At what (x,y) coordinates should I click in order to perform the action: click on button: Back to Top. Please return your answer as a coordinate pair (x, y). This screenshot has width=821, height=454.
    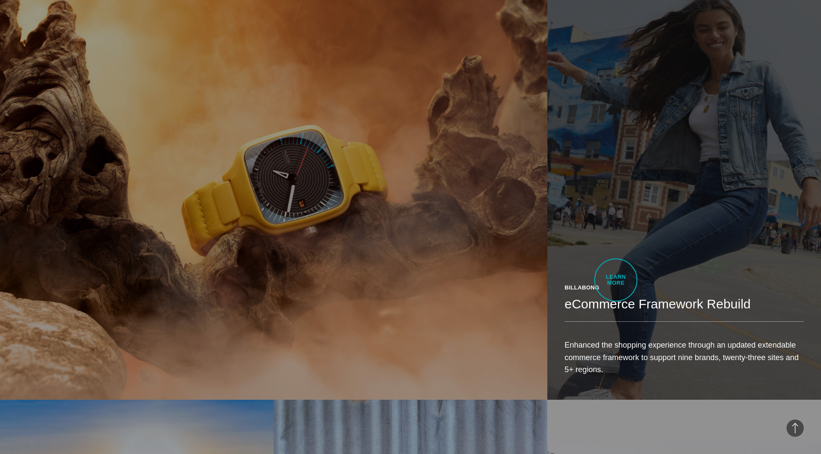
    Looking at the image, I should click on (795, 428).